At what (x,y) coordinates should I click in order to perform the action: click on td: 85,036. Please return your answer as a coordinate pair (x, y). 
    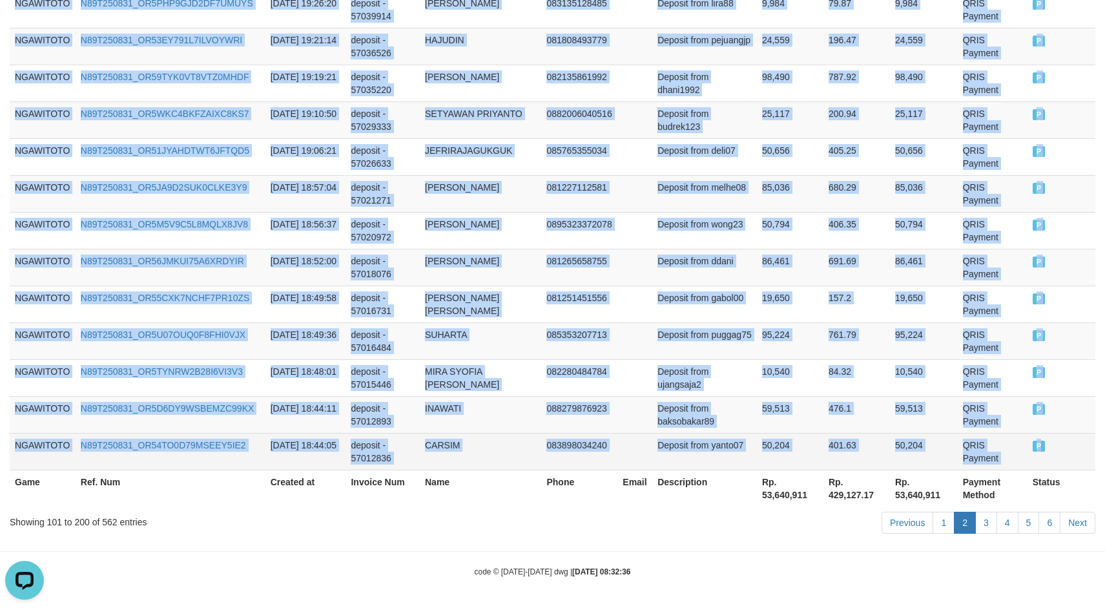
    Looking at the image, I should click on (923, 193).